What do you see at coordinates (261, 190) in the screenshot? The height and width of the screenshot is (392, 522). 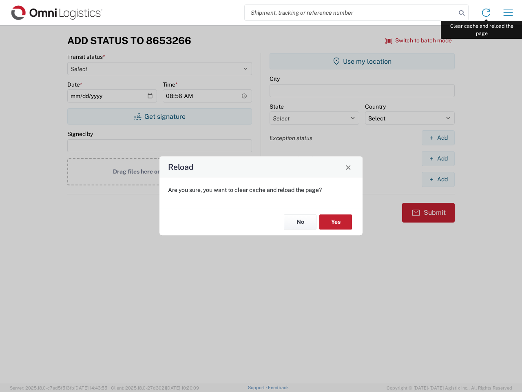 I see `p: Are you sure, you want to clear cache and reload the page?` at bounding box center [261, 190].